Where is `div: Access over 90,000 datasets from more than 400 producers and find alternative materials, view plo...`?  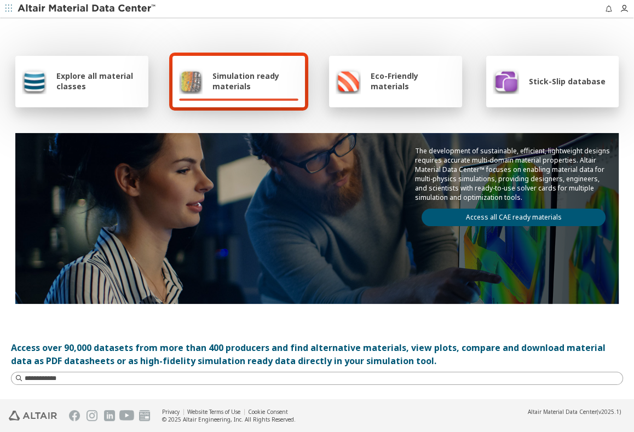 div: Access over 90,000 datasets from more than 400 producers and find alternative materials, view plo... is located at coordinates (317, 354).